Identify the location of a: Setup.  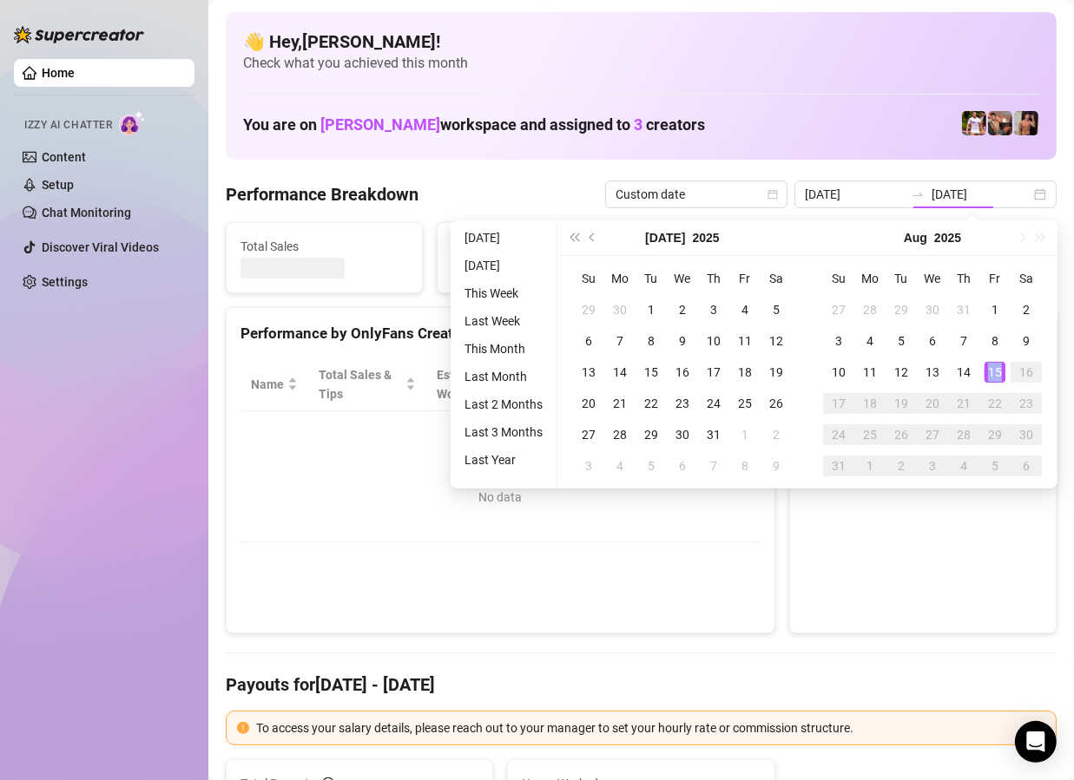
(57, 185).